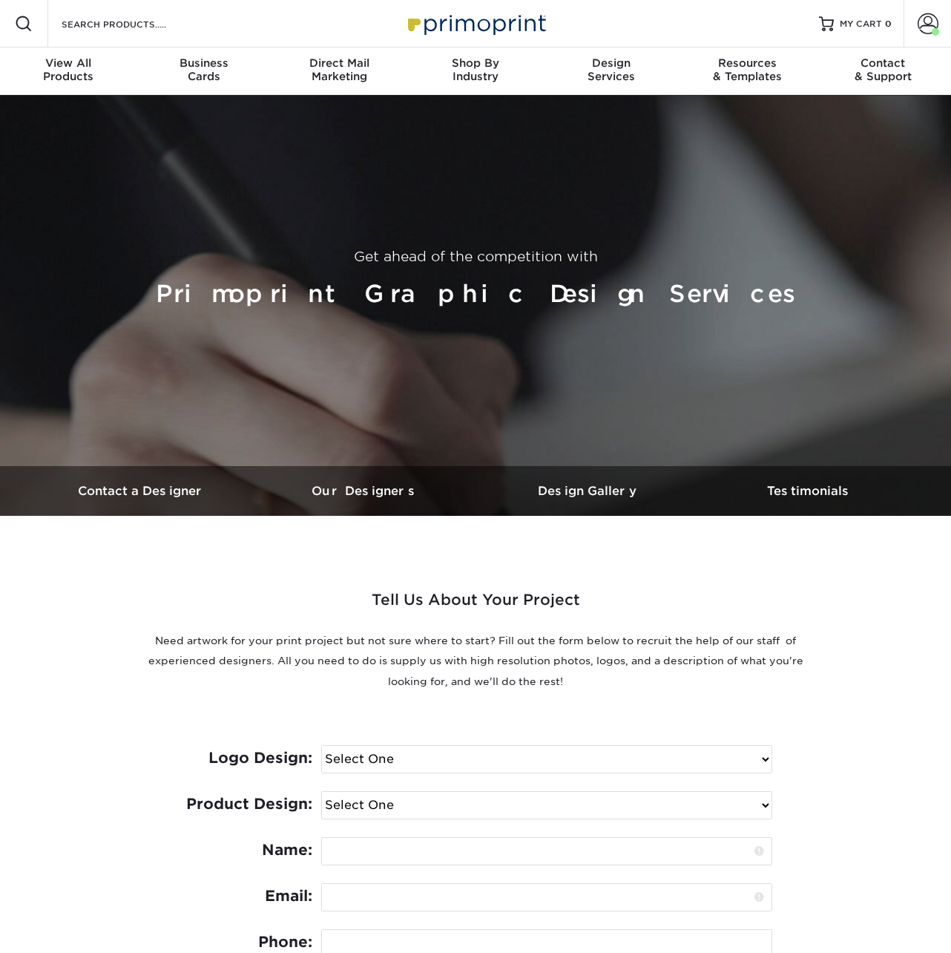 The height and width of the screenshot is (953, 951). What do you see at coordinates (747, 63) in the screenshot?
I see `span: Resources` at bounding box center [747, 63].